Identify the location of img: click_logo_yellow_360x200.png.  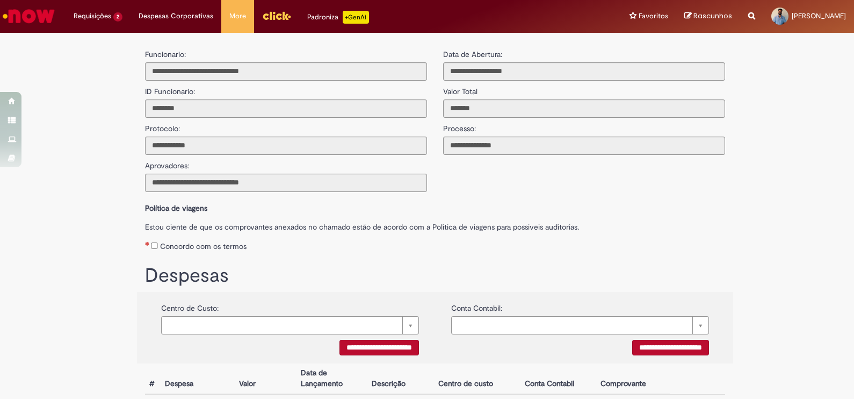
(277, 16).